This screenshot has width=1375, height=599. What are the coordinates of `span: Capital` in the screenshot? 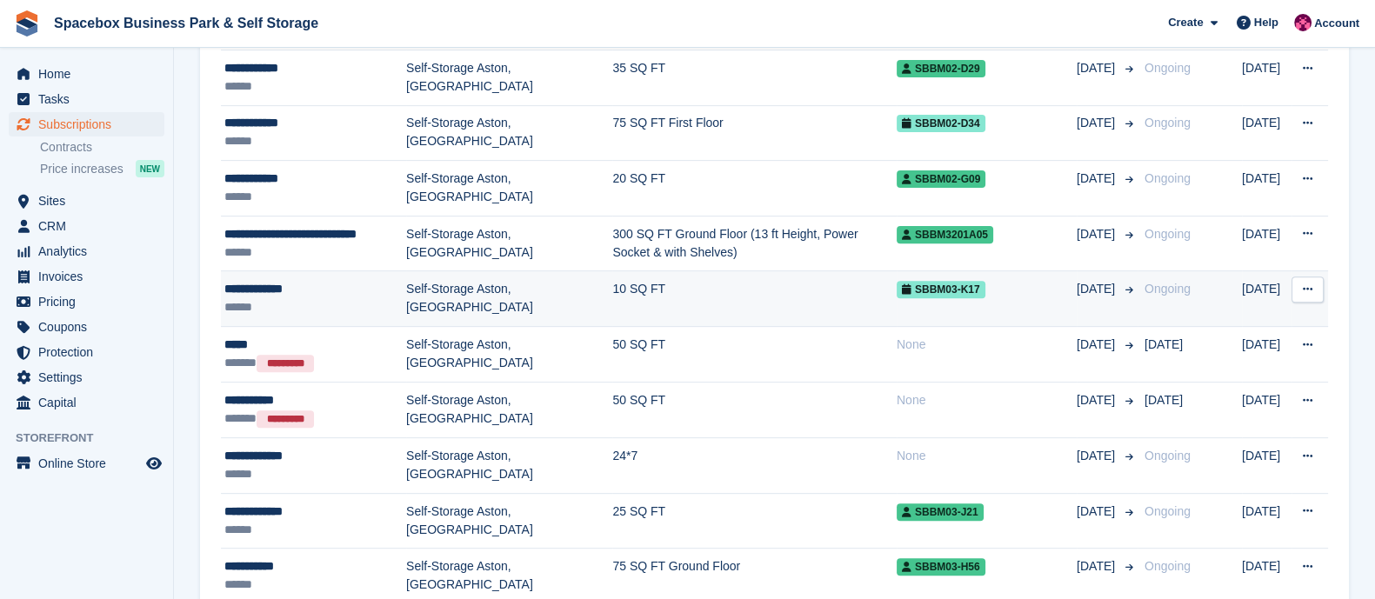 It's located at (90, 403).